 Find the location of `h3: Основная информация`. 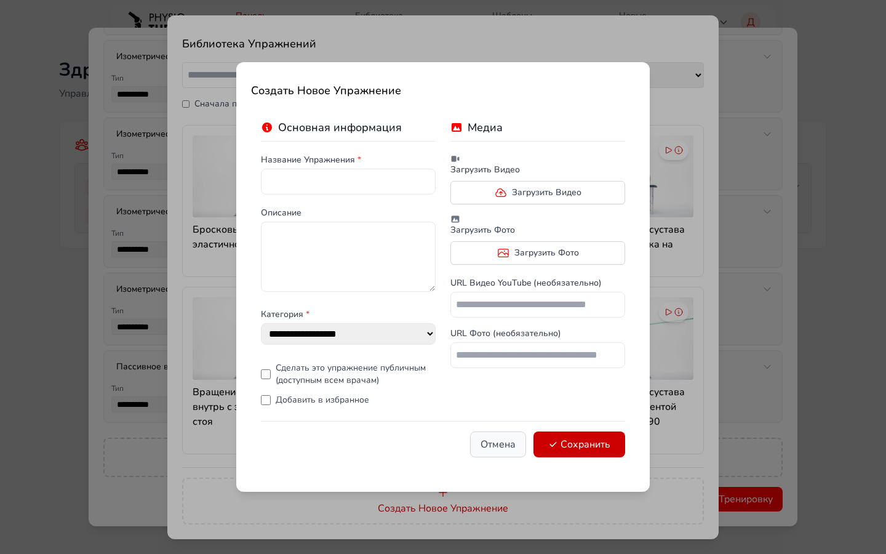

h3: Основная информация is located at coordinates (348, 130).